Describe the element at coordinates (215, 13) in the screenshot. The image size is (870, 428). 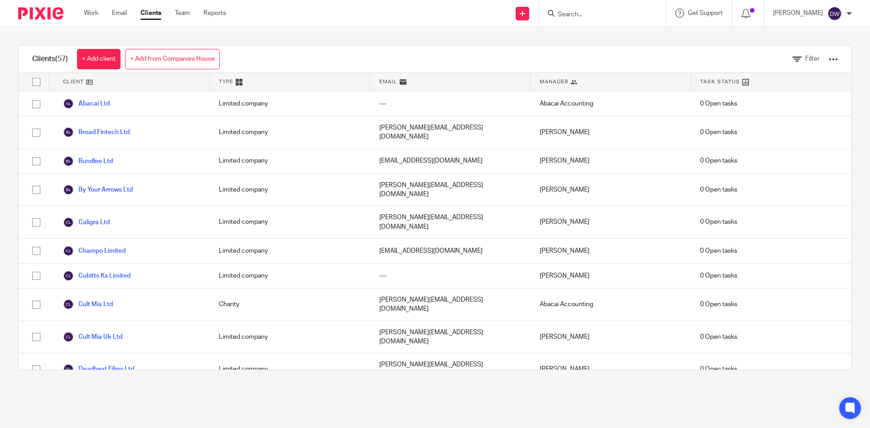
I see `a: Reports` at that location.